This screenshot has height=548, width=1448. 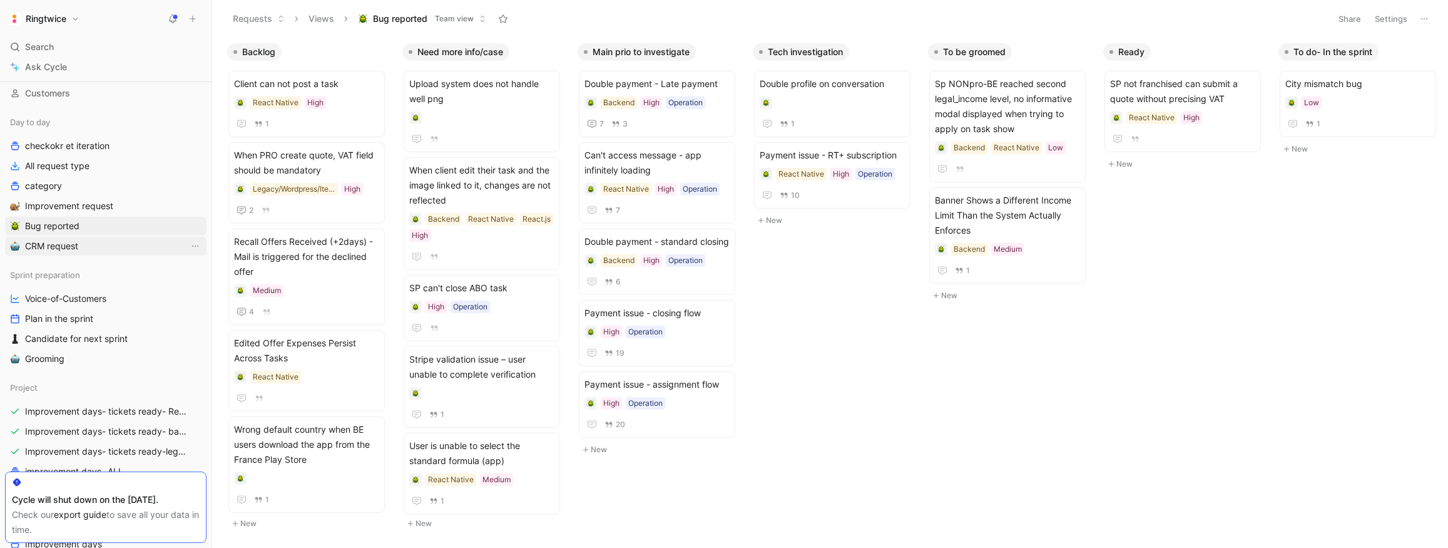 What do you see at coordinates (601, 124) in the screenshot?
I see `span: 7` at bounding box center [601, 124].